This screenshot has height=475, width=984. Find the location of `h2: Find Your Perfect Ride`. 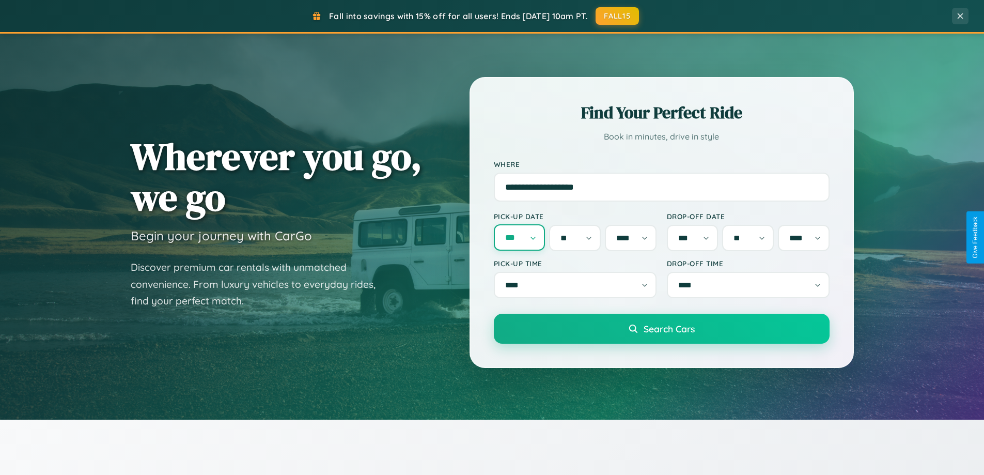

h2: Find Your Perfect Ride is located at coordinates (662, 113).